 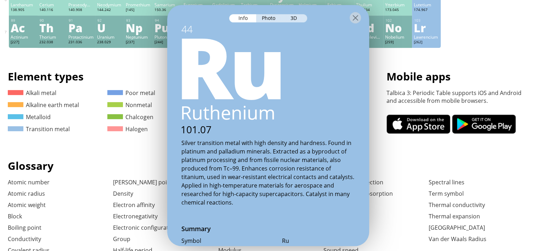 I want to click on div: 140.116, so click(x=52, y=10).